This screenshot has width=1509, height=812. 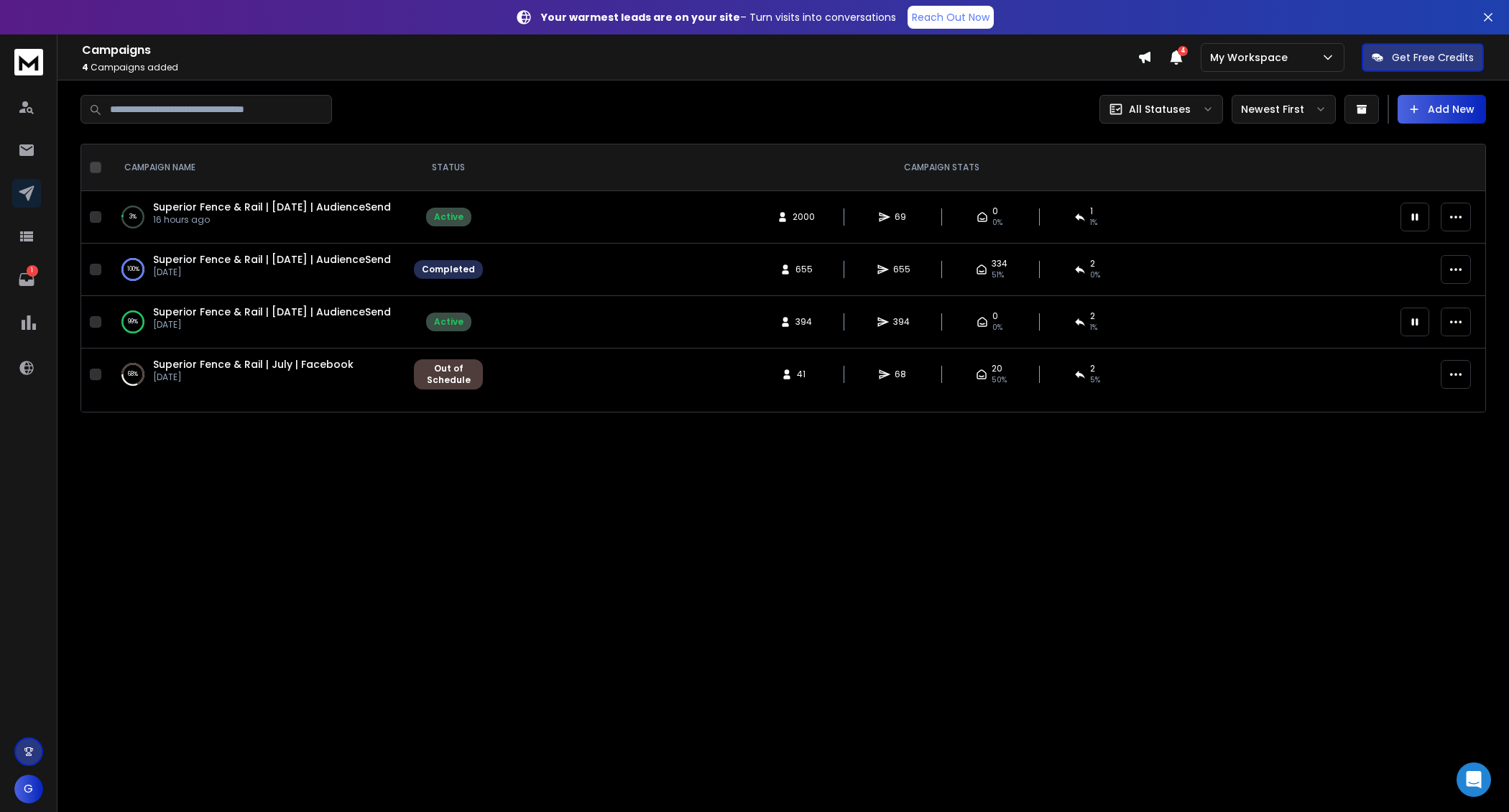 What do you see at coordinates (950, 17) in the screenshot?
I see `a: Reach Out Now` at bounding box center [950, 17].